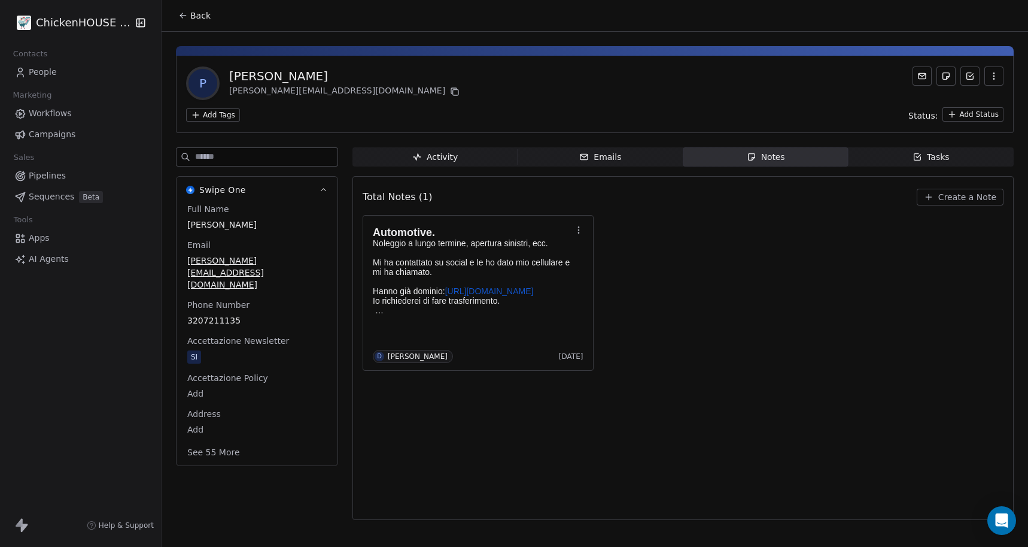 This screenshot has height=547, width=1028. Describe the element at coordinates (227, 378) in the screenshot. I see `span: Accettazione Policy` at that location.